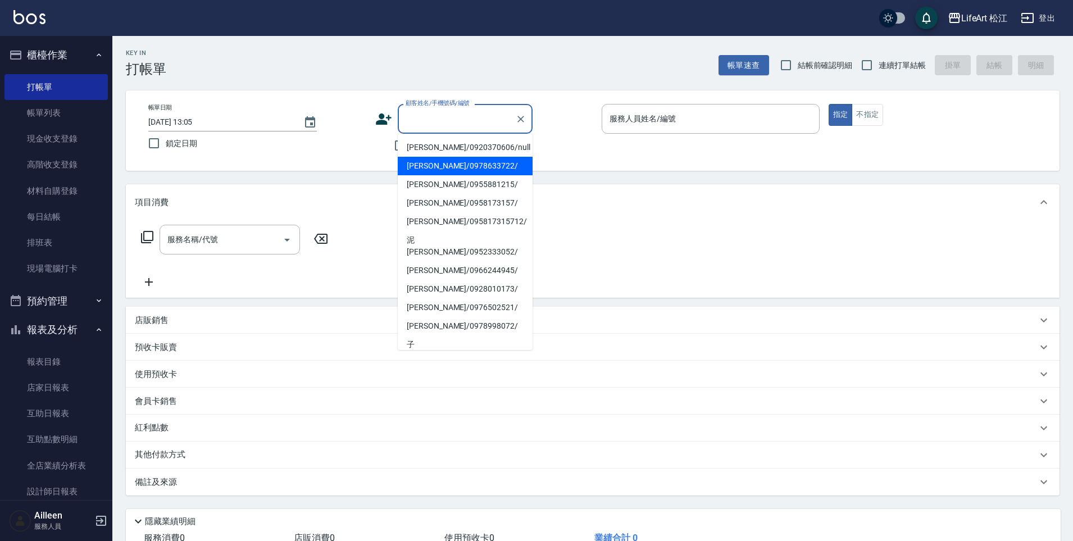  What do you see at coordinates (56, 330) in the screenshot?
I see `button: 報表及分析` at bounding box center [56, 330].